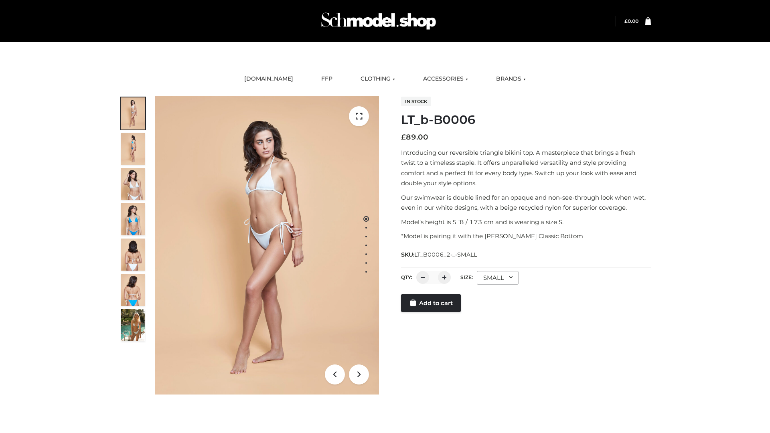 The height and width of the screenshot is (433, 770). Describe the element at coordinates (439, 255) in the screenshot. I see `span: SKU:` at that location.